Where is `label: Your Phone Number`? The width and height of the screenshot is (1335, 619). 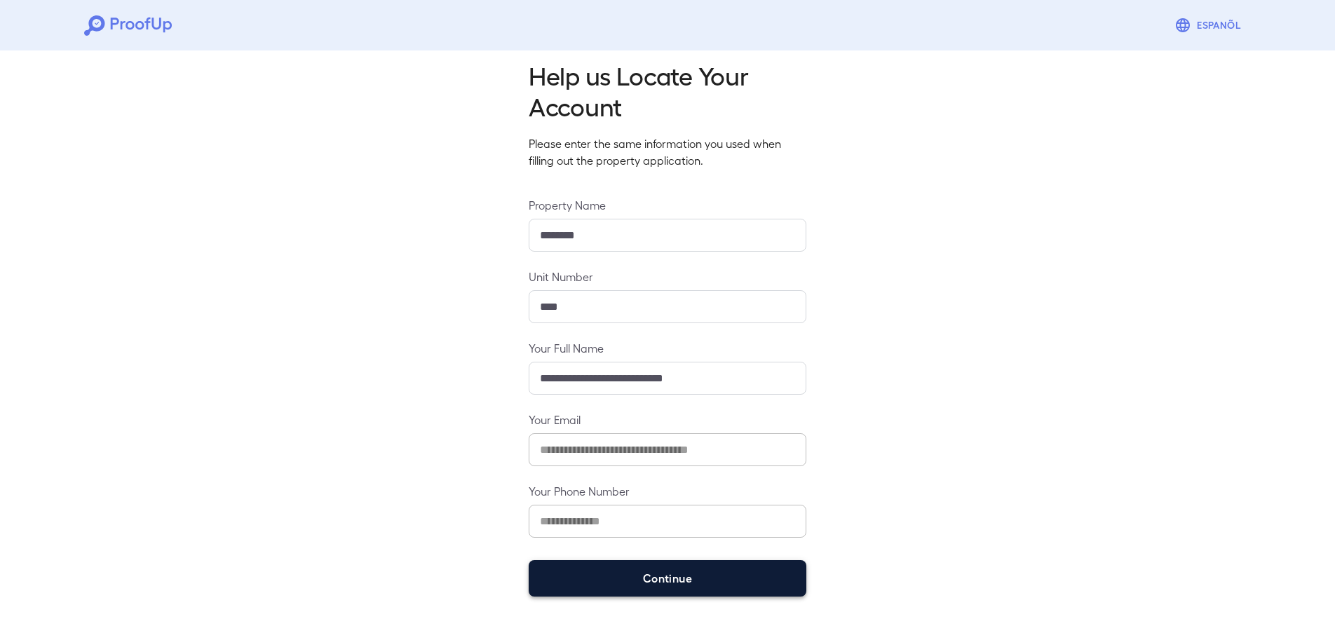
label: Your Phone Number is located at coordinates (667, 491).